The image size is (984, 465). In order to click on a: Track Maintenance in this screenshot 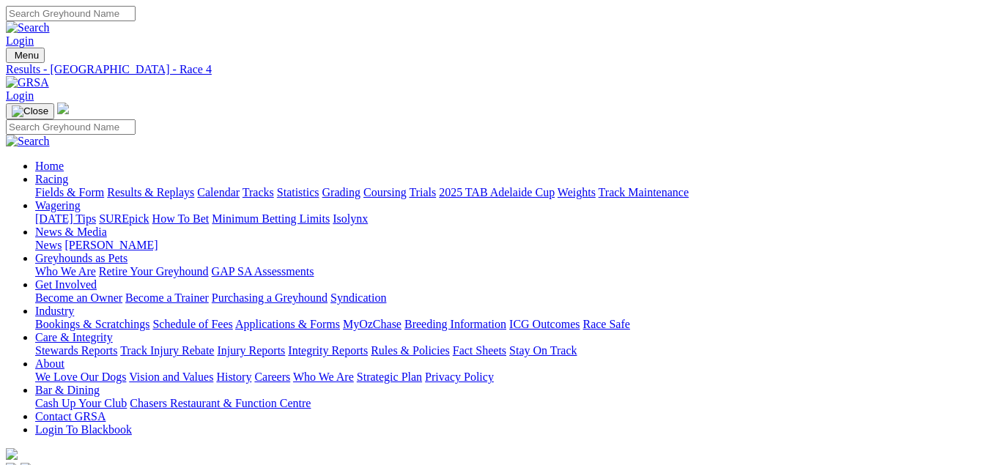, I will do `click(643, 192)`.